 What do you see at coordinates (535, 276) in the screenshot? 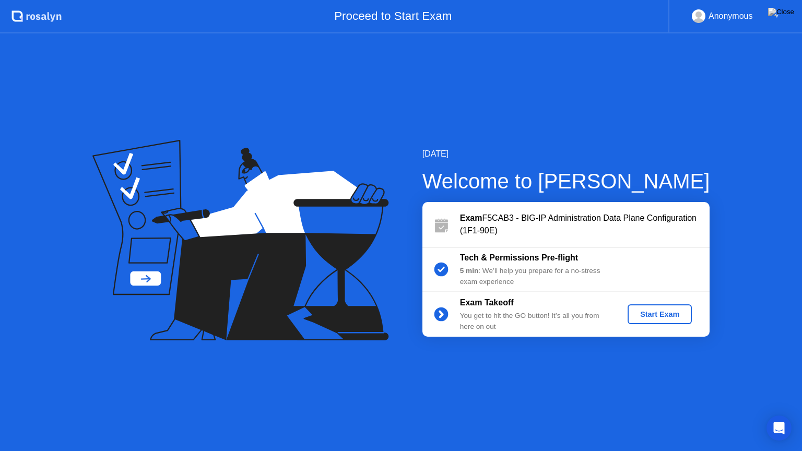
I see `div: : We’ll help you prepare for a no-stress exam experience` at bounding box center [535, 276].